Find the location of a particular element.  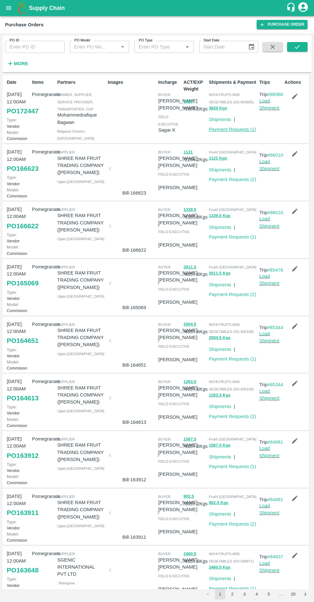

a: PO166623 is located at coordinates (22, 168).